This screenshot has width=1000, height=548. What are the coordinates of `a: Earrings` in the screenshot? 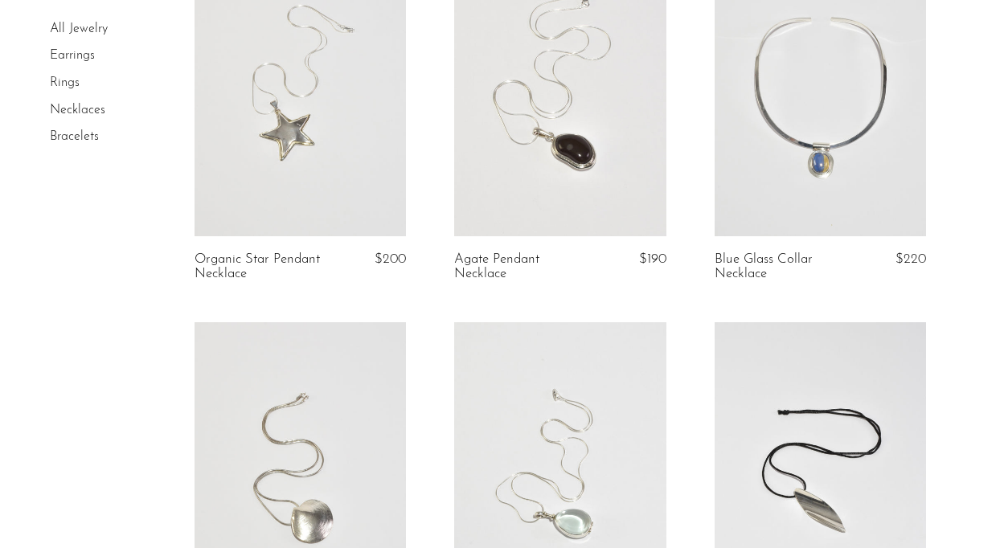 It's located at (72, 56).